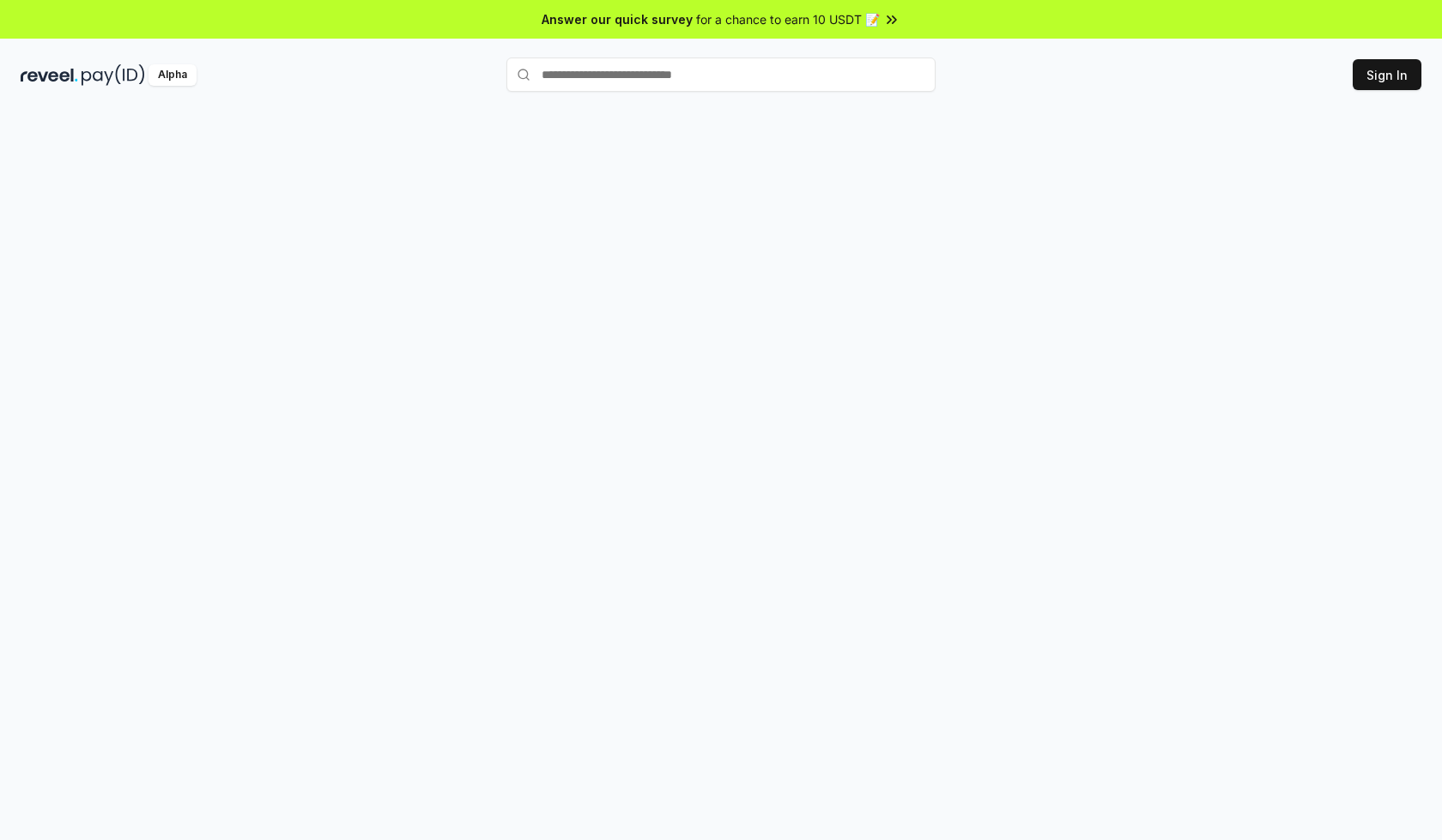  Describe the element at coordinates (173, 75) in the screenshot. I see `div: Alpha` at that location.